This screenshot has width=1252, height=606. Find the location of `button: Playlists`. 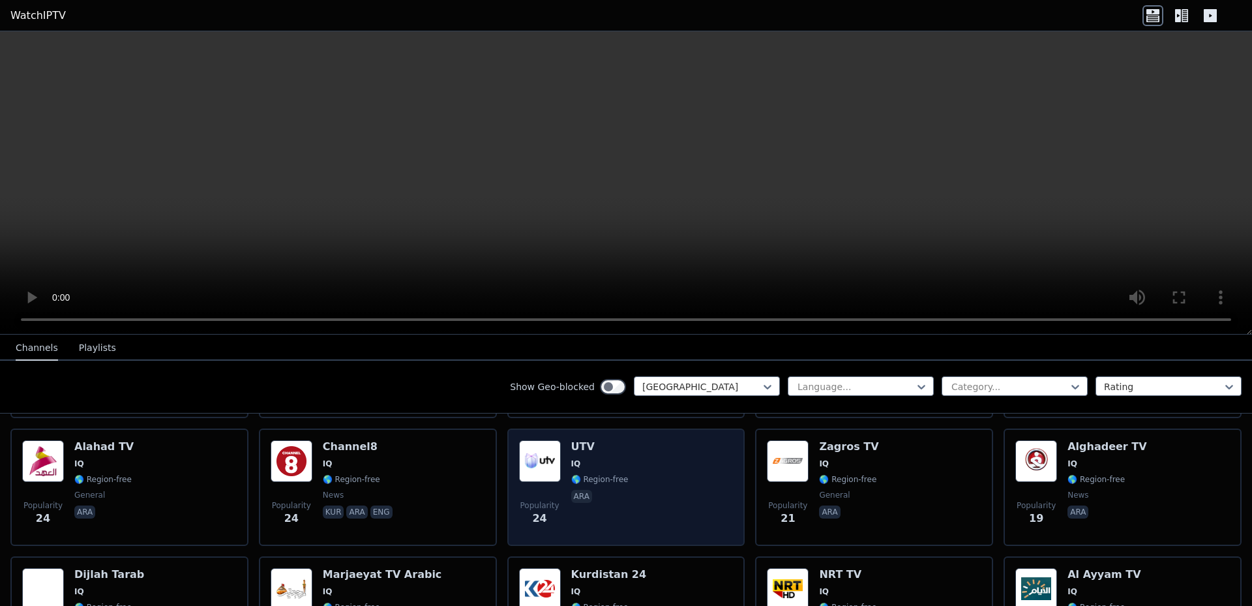

button: Playlists is located at coordinates (97, 348).